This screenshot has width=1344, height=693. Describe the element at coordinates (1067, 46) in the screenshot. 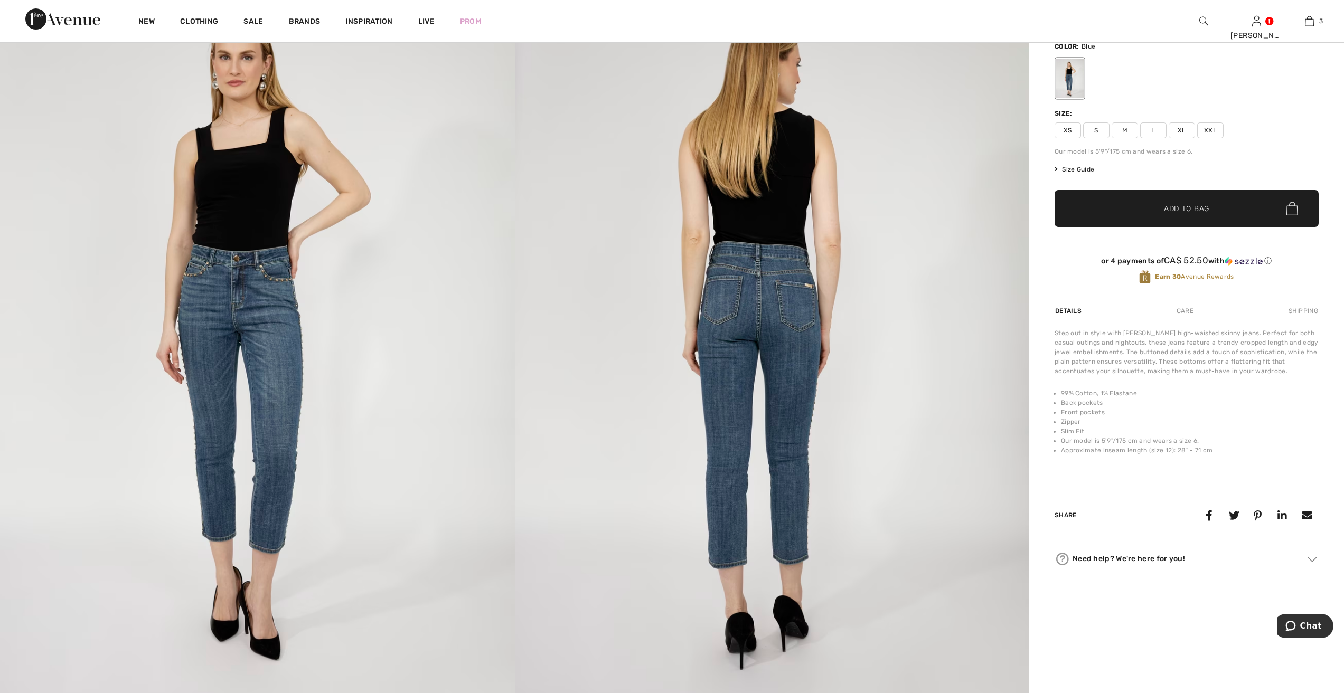

I see `span: Color:` at that location.